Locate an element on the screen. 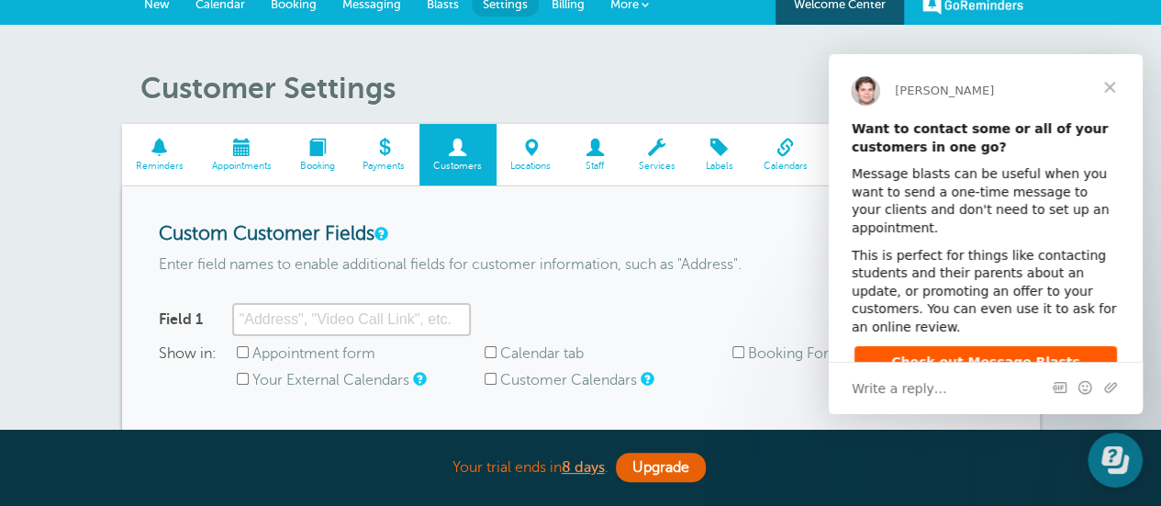  label: Customer Calendars is located at coordinates (568, 380).